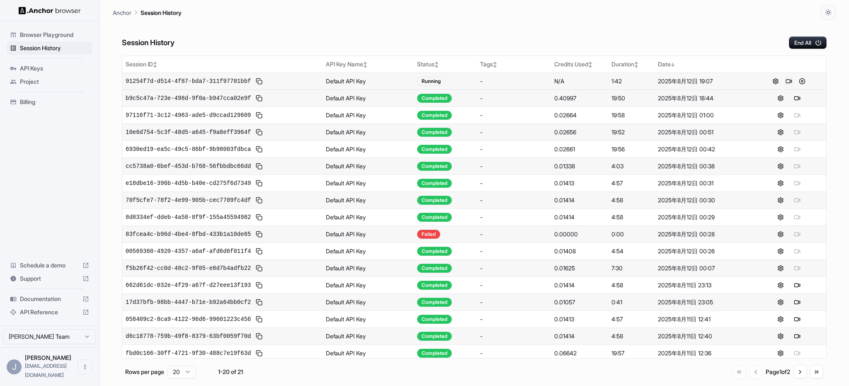  Describe the element at coordinates (231, 372) in the screenshot. I see `div: 1-20 of 21` at that location.